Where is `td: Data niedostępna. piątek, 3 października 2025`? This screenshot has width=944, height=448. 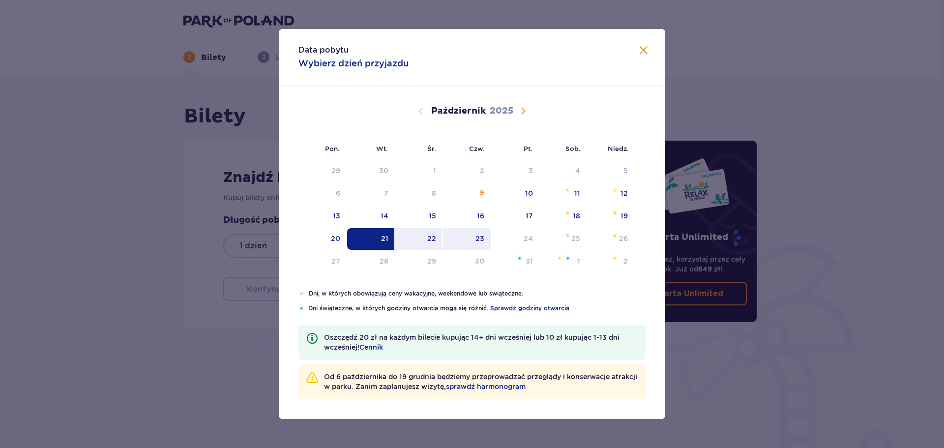
td: Data niedostępna. piątek, 3 października 2025 is located at coordinates (516, 171).